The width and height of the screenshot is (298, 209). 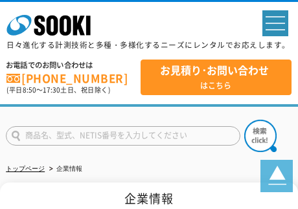 What do you see at coordinates (51, 89) in the screenshot?
I see `span: 17:30` at bounding box center [51, 89].